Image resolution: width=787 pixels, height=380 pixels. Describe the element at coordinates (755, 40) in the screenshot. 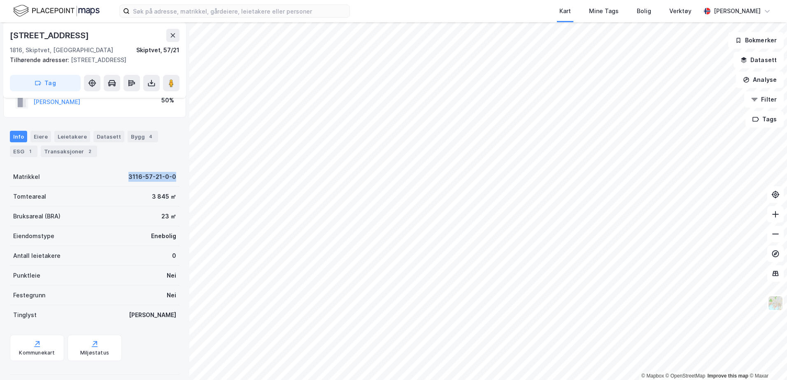

I see `button: Bokmerker` at that location.